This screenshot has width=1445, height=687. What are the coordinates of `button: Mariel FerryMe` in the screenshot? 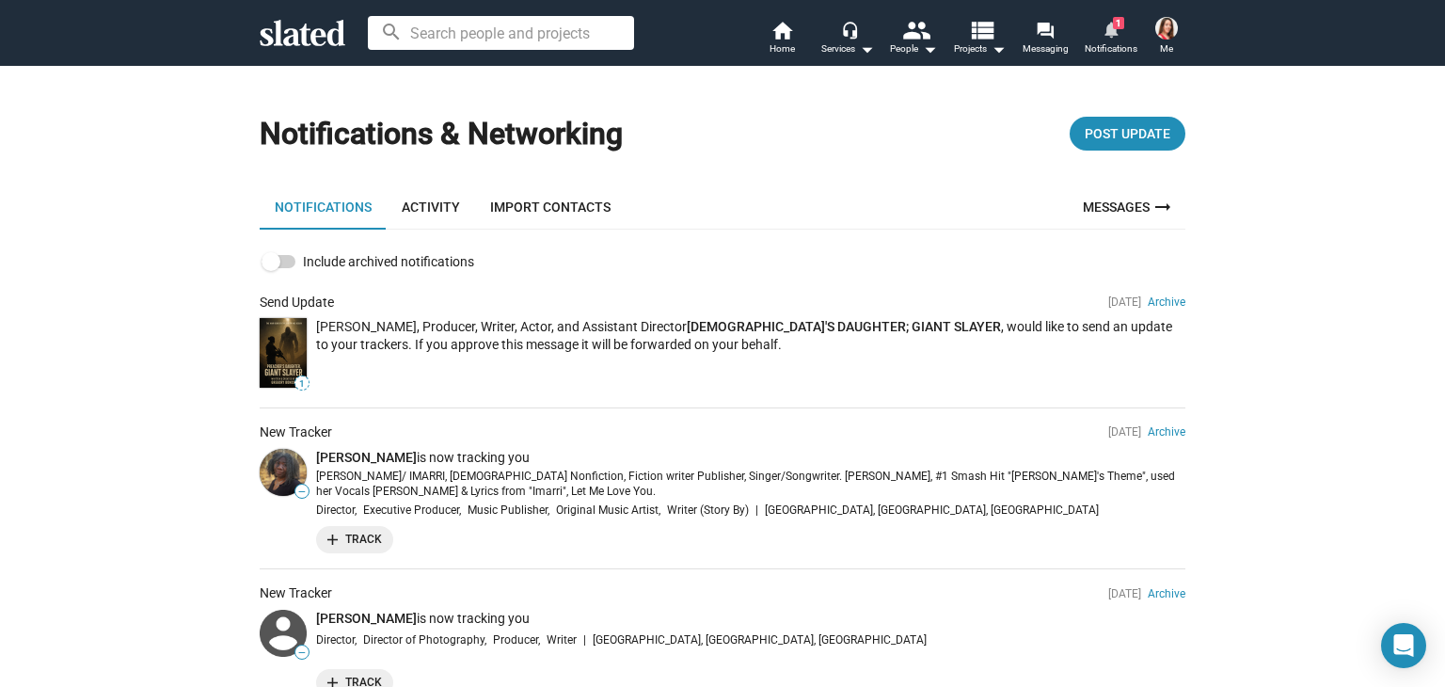 It's located at (1166, 38).